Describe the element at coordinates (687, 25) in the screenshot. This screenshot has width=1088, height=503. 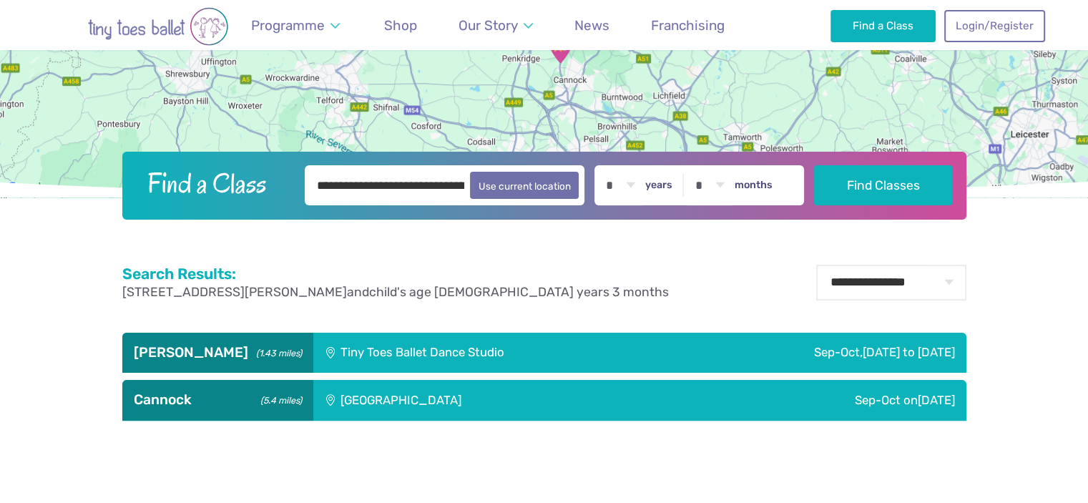
I see `span: Franchising` at that location.